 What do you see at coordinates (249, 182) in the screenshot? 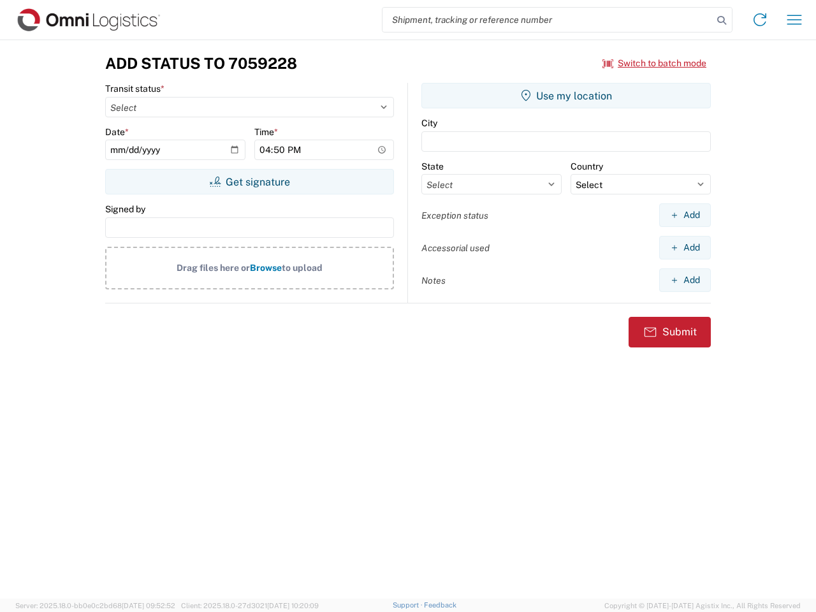
I see `button: Get signature` at bounding box center [249, 182].